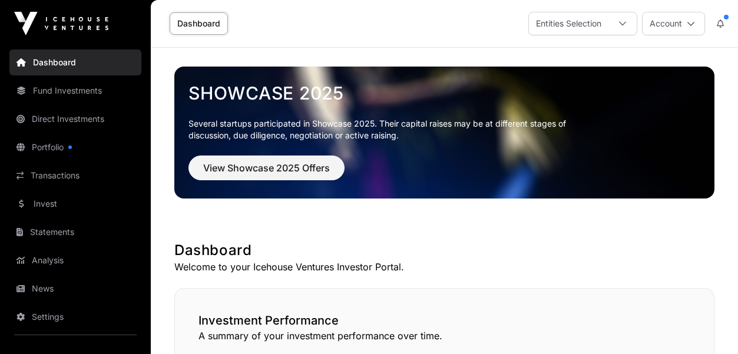  I want to click on button: View Showcase 2025 Offers, so click(266, 168).